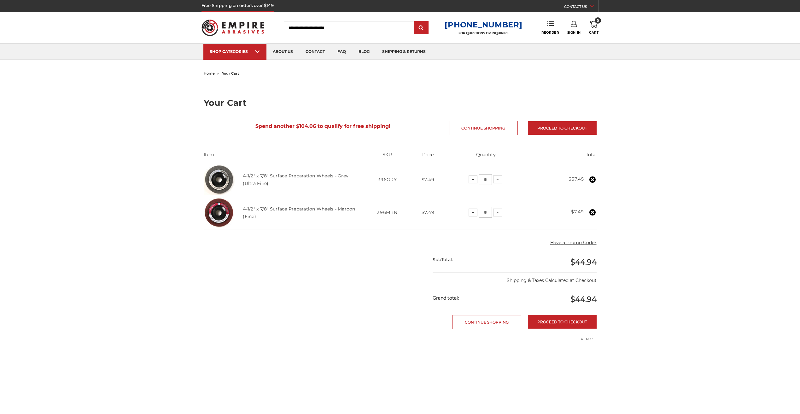 The image size is (800, 414). What do you see at coordinates (562, 157) in the screenshot?
I see `th: Total` at bounding box center [562, 157].